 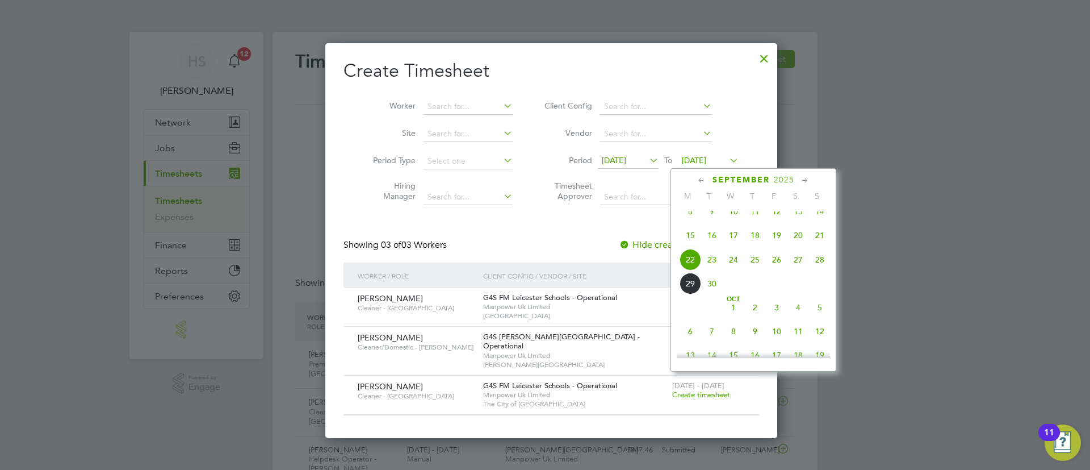 I want to click on label: Period, so click(x=567, y=160).